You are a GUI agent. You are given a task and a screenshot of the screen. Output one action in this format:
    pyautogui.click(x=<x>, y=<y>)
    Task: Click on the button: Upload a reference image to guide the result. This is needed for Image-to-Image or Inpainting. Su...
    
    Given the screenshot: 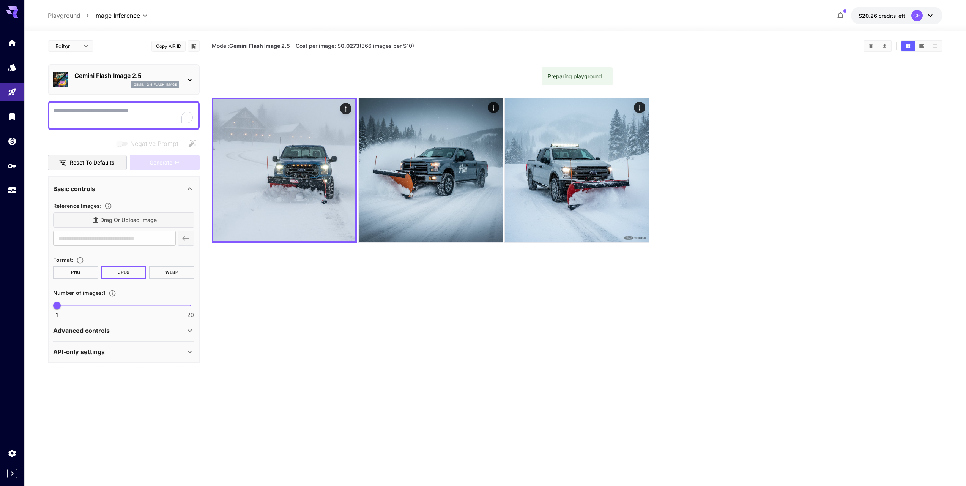 What is the action you would take?
    pyautogui.click(x=108, y=206)
    